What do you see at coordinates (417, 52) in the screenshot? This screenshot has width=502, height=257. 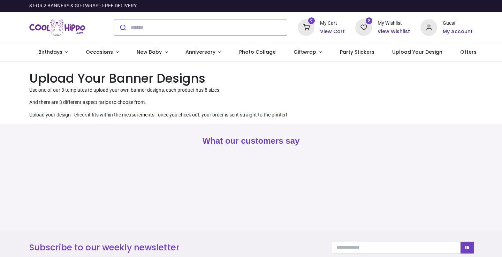 I see `span: Upload Your Design` at bounding box center [417, 52].